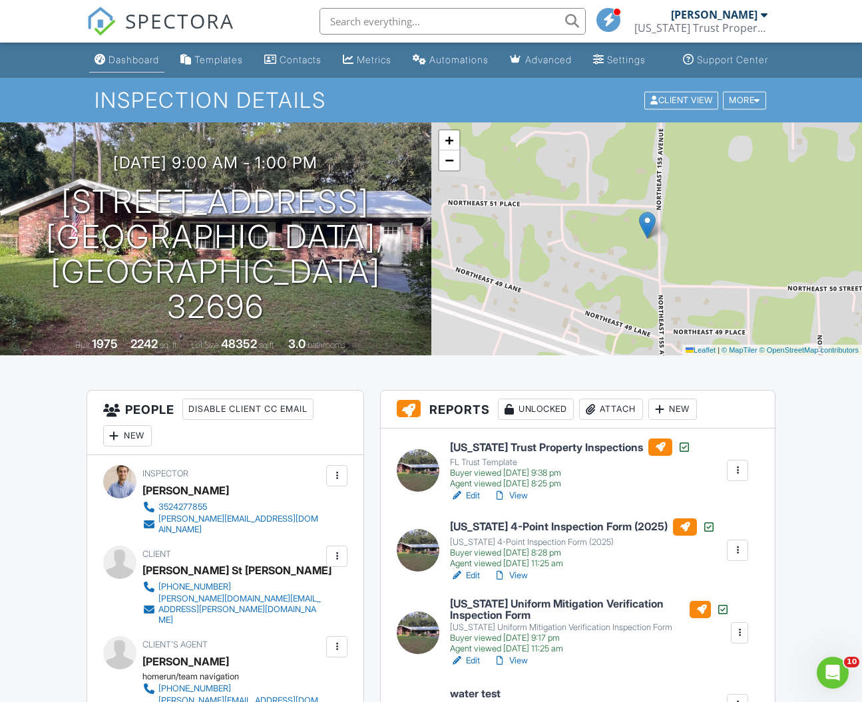  I want to click on a: © MapTiler, so click(740, 350).